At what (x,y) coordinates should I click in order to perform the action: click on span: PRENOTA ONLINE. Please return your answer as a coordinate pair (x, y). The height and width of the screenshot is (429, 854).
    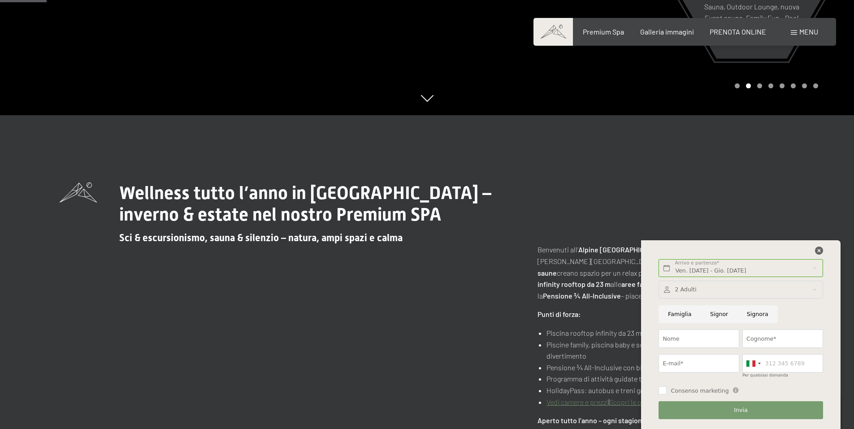
    Looking at the image, I should click on (738, 31).